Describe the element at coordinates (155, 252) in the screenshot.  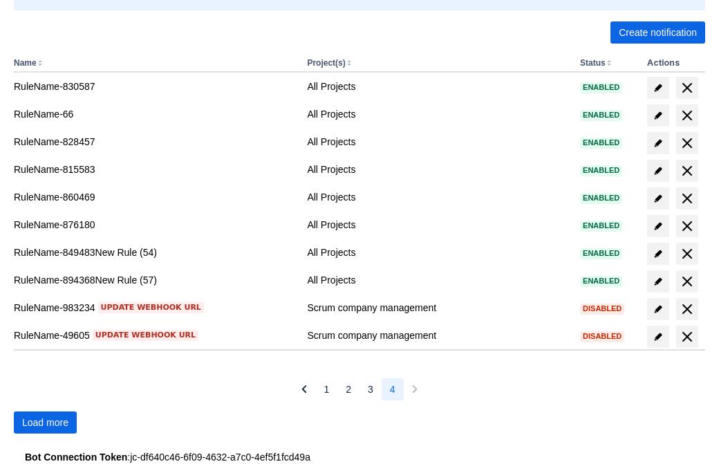
I see `div: RuleName-849483New Rule (54)` at that location.